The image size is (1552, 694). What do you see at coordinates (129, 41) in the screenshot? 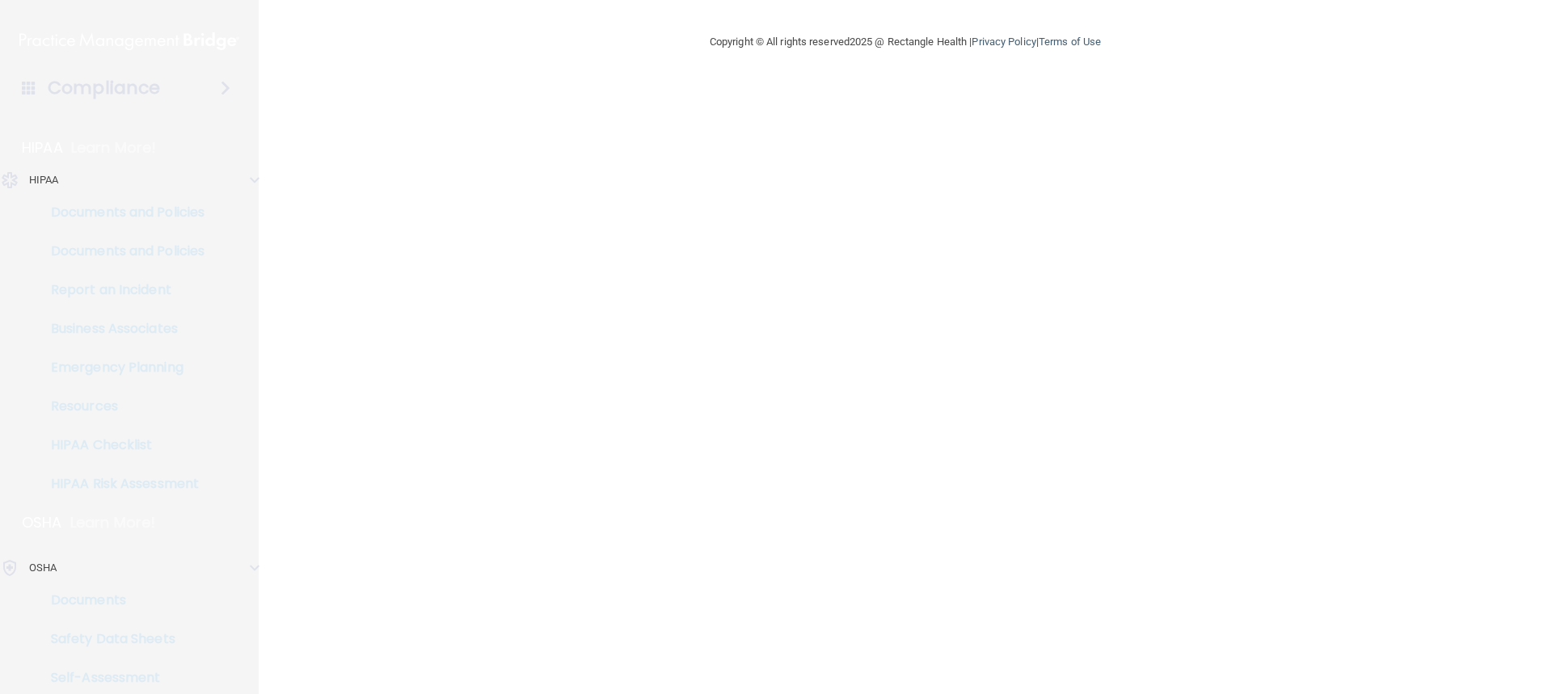
I see `img: PMB logo` at bounding box center [129, 41].